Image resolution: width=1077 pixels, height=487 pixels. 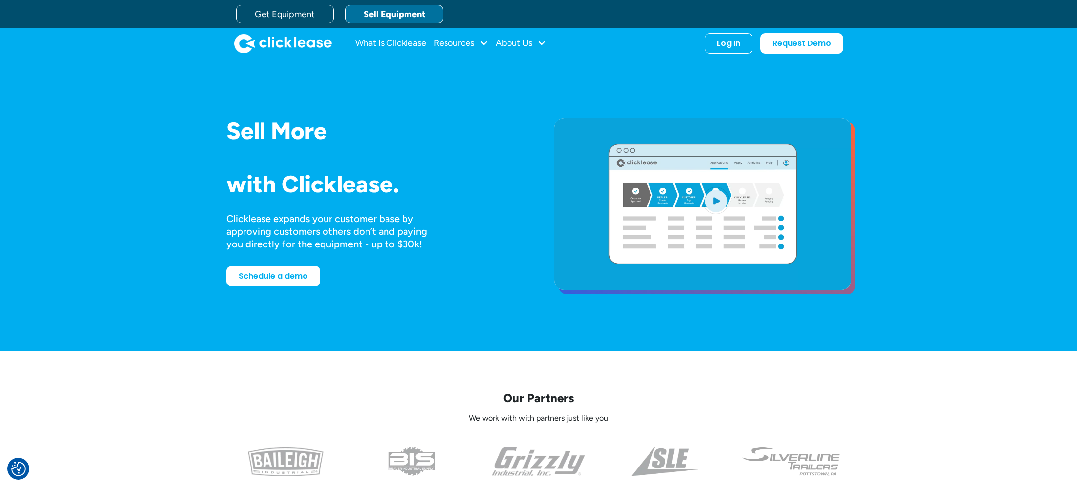 I want to click on button: Consent Preferences, so click(x=19, y=469).